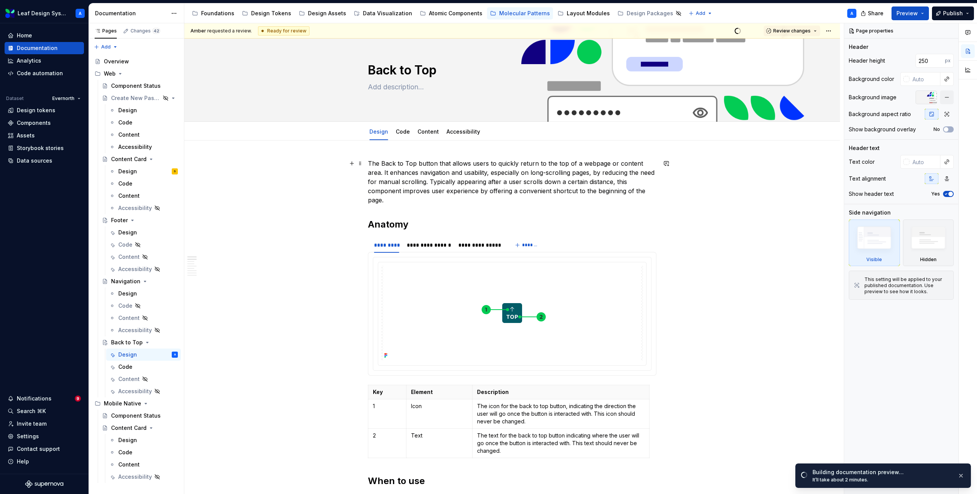 The width and height of the screenshot is (977, 494). What do you see at coordinates (198, 31) in the screenshot?
I see `span: Amber` at bounding box center [198, 31].